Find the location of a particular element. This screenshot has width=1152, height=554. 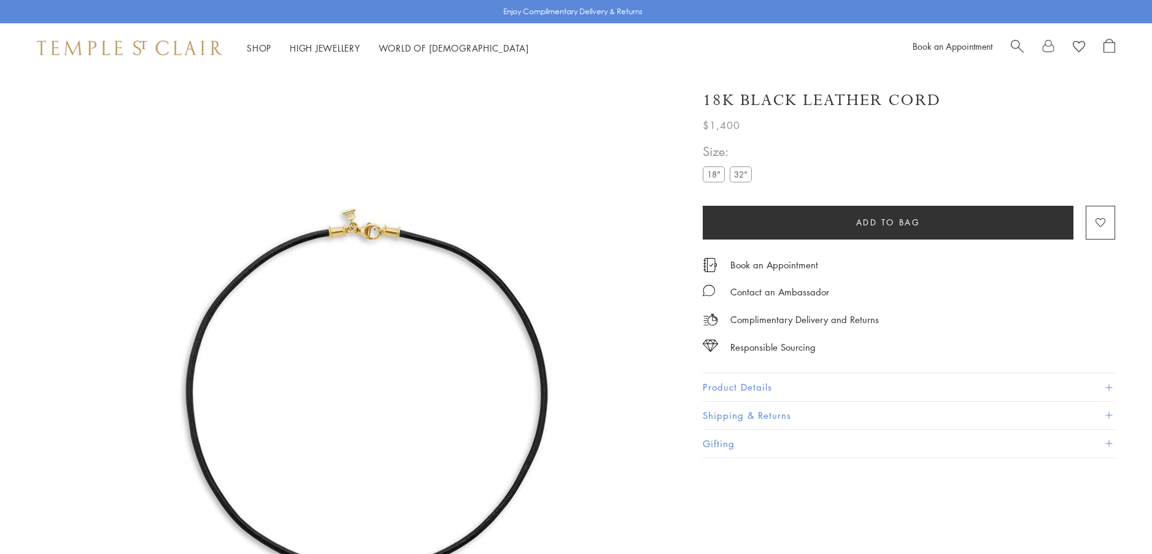

p: Enjoy Complimentary Delivery & Returns is located at coordinates (573, 12).